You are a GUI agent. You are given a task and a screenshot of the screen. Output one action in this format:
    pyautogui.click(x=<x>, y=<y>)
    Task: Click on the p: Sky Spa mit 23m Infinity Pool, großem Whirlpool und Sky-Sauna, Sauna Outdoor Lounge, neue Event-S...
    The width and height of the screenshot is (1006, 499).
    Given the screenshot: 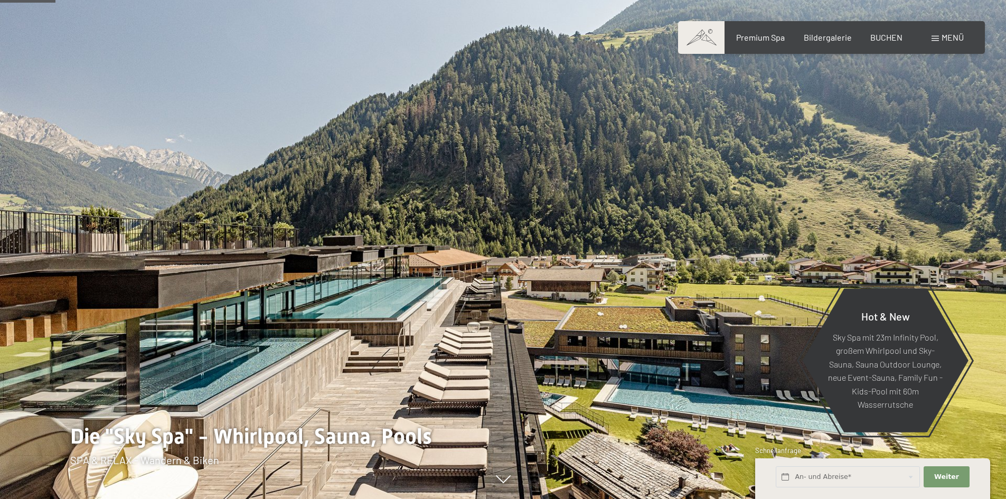 What is the action you would take?
    pyautogui.click(x=885, y=371)
    